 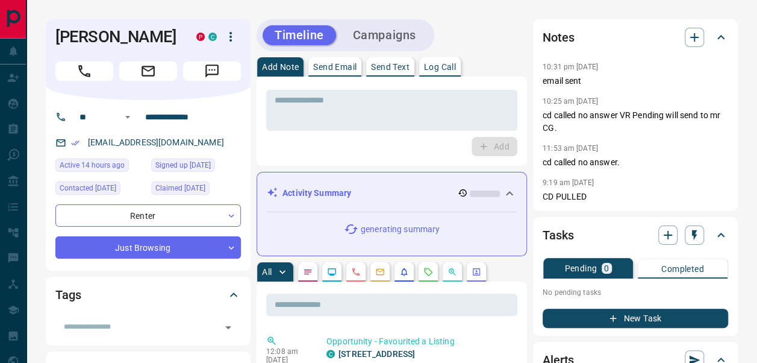 What do you see at coordinates (212, 71) in the screenshot?
I see `span: Message` at bounding box center [212, 71].